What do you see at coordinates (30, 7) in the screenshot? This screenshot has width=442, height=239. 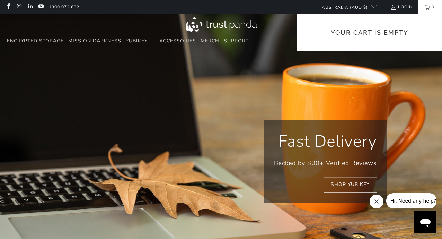 I see `a: Trust Panda Australia on LinkedIn` at bounding box center [30, 7].